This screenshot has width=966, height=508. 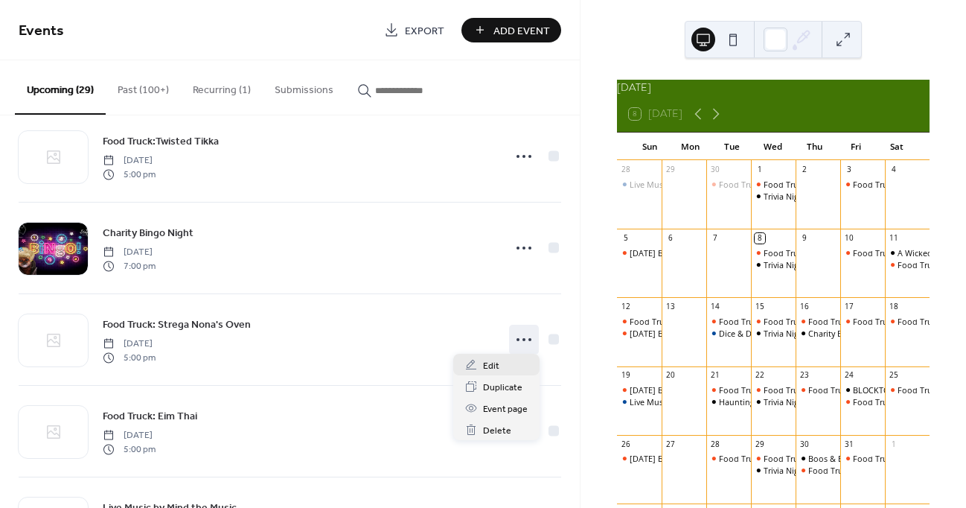 I want to click on div: 5, so click(x=626, y=238).